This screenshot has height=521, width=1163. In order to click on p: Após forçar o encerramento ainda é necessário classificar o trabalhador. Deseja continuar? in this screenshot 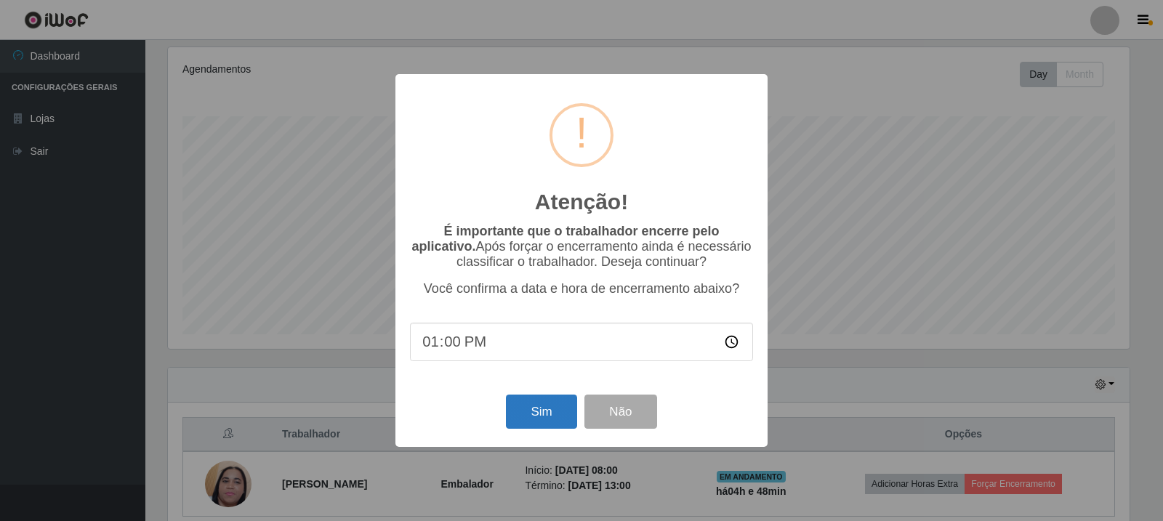, I will do `click(582, 246)`.